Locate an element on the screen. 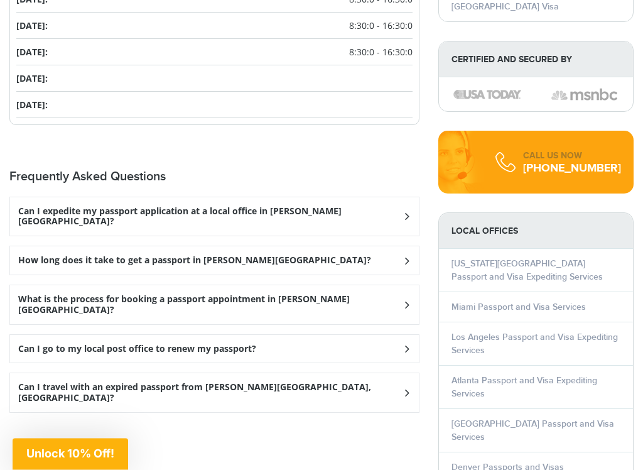 The image size is (643, 470). a: Miami Passport and Visa Services is located at coordinates (519, 307).